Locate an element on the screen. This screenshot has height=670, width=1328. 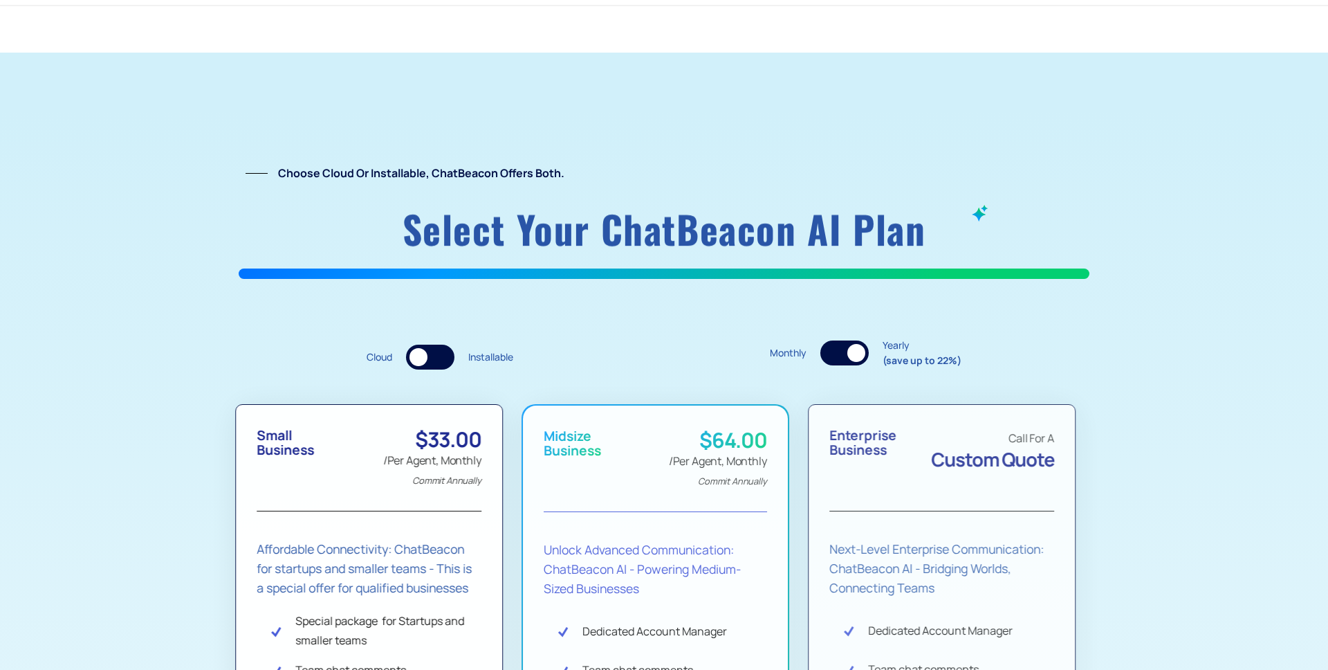
div: Installable is located at coordinates (490, 357).